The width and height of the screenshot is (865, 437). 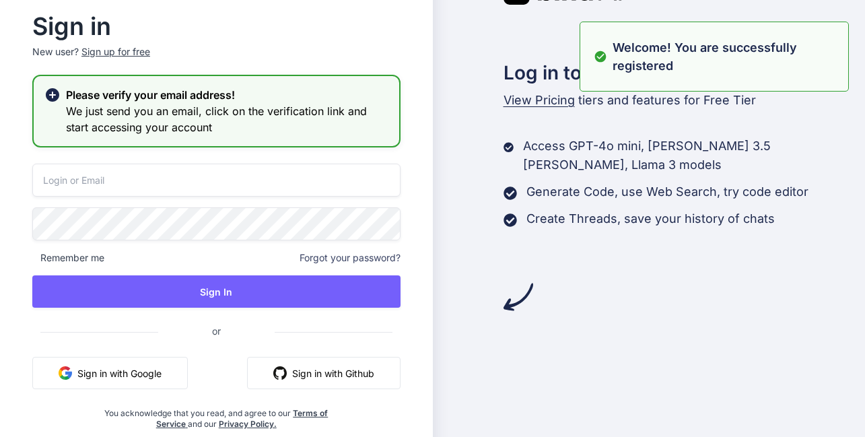 I want to click on a: Privacy Policy., so click(x=248, y=423).